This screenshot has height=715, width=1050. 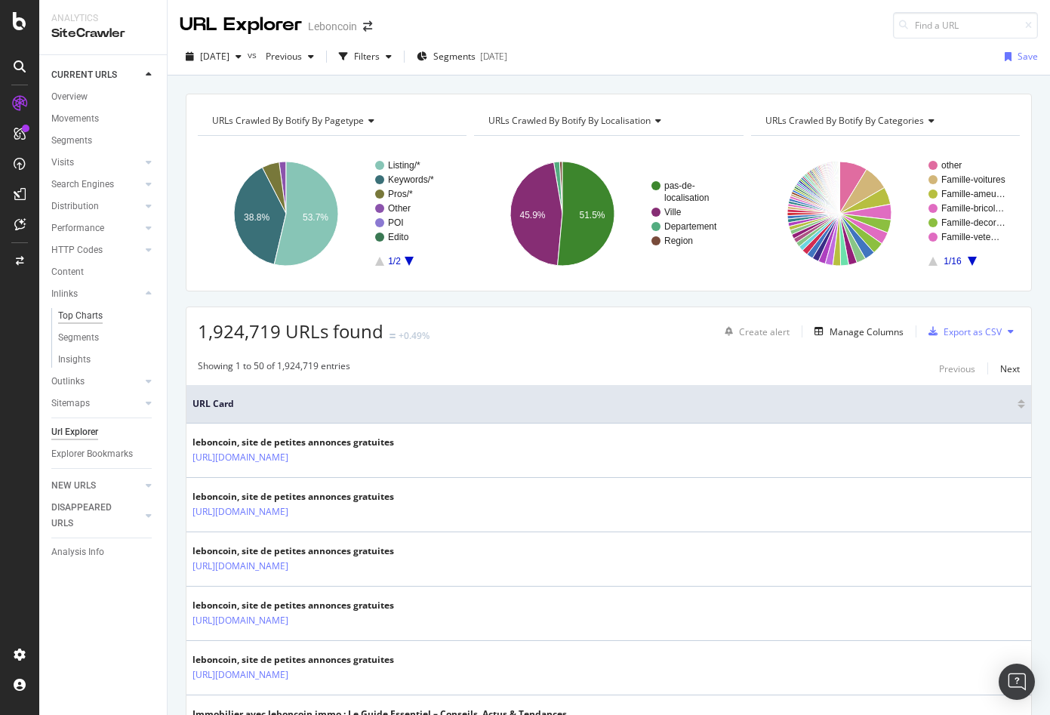 I want to click on div: Insights, so click(x=74, y=359).